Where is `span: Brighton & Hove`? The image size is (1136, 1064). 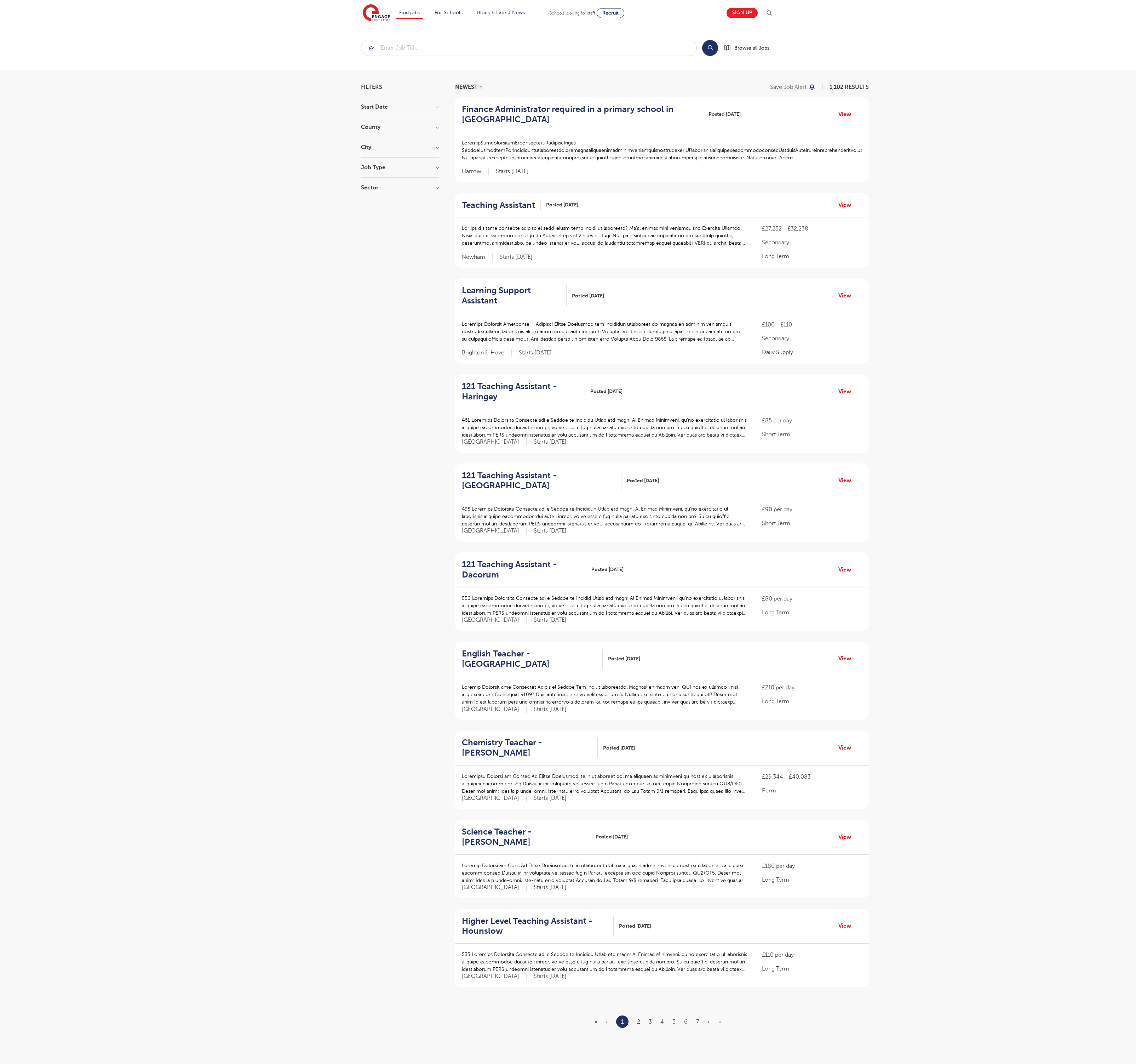
span: Brighton & Hove is located at coordinates (486, 353).